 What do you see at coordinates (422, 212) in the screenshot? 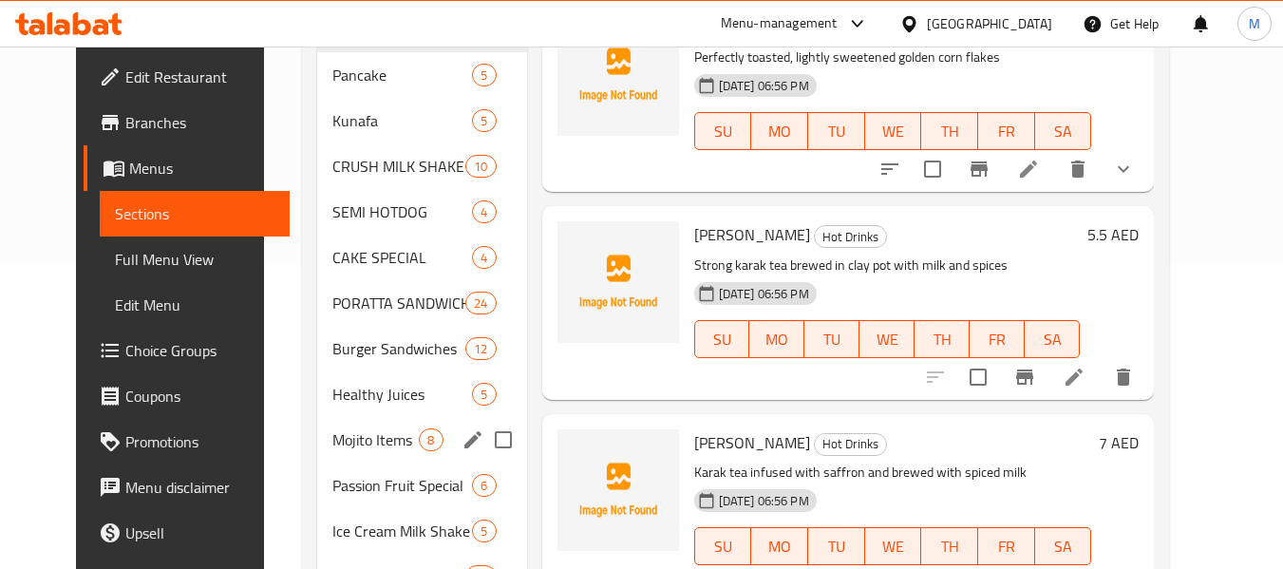
I see `div: SEMI HOTDOG4` at bounding box center [422, 212].